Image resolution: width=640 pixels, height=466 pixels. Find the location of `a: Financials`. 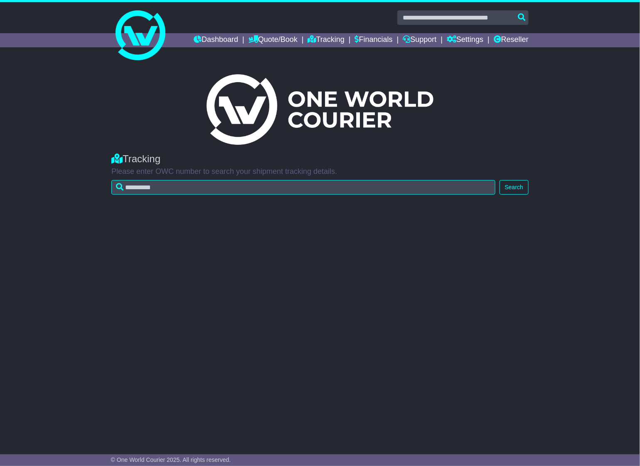

a: Financials is located at coordinates (373, 40).